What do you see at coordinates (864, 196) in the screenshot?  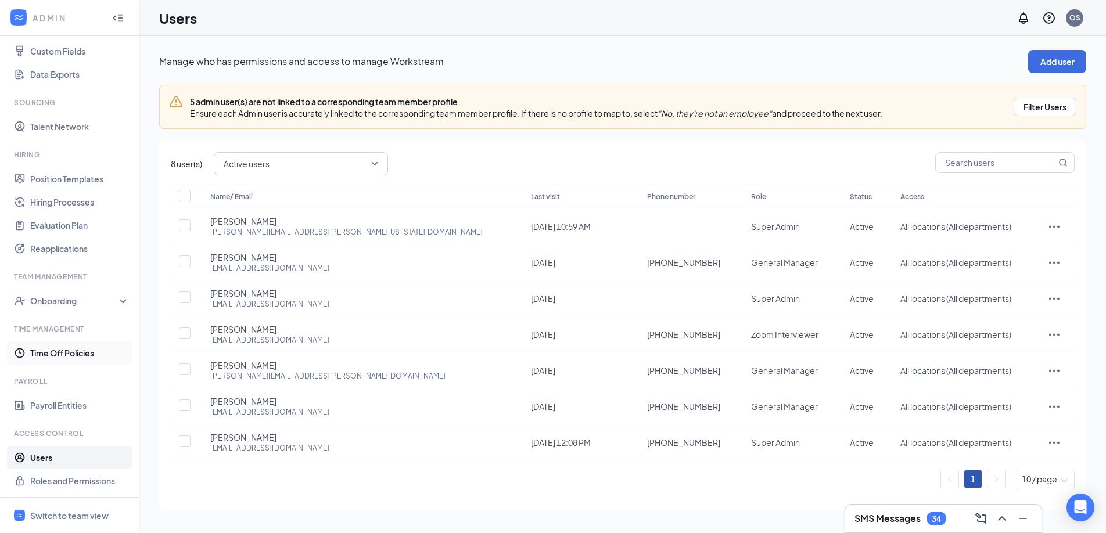 I see `th: Status` at bounding box center [864, 196].